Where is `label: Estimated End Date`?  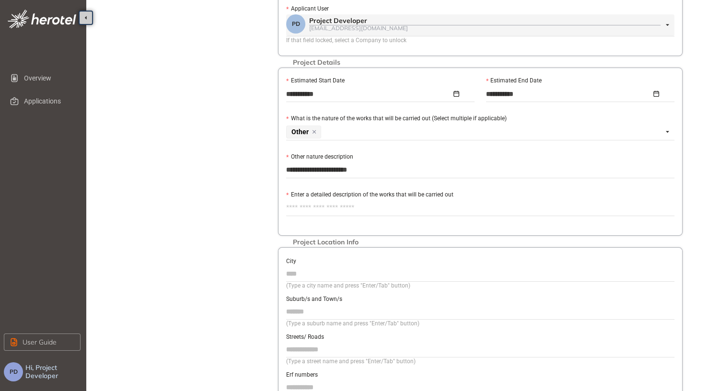
label: Estimated End Date is located at coordinates (514, 81).